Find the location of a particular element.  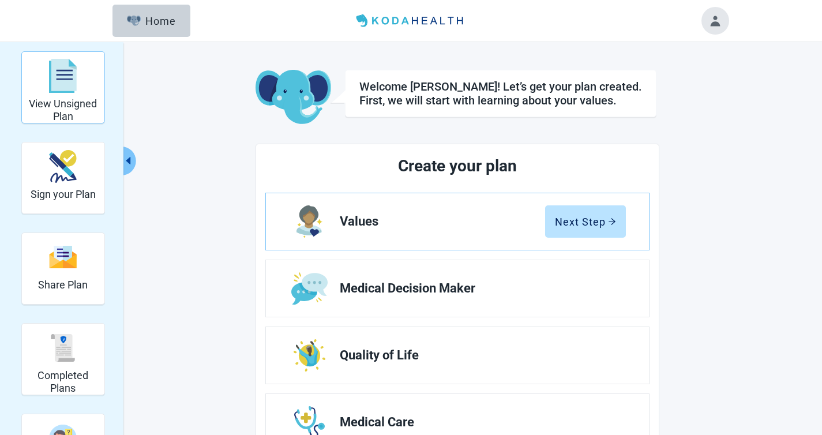

h2: Share Plan is located at coordinates (63, 285).